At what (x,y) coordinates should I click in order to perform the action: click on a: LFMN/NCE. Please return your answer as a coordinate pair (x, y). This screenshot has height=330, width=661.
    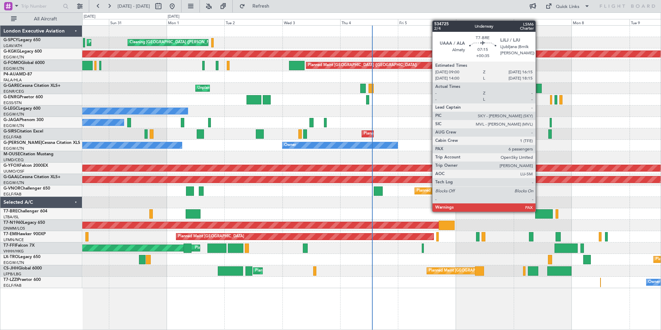
    Looking at the image, I should click on (13, 239).